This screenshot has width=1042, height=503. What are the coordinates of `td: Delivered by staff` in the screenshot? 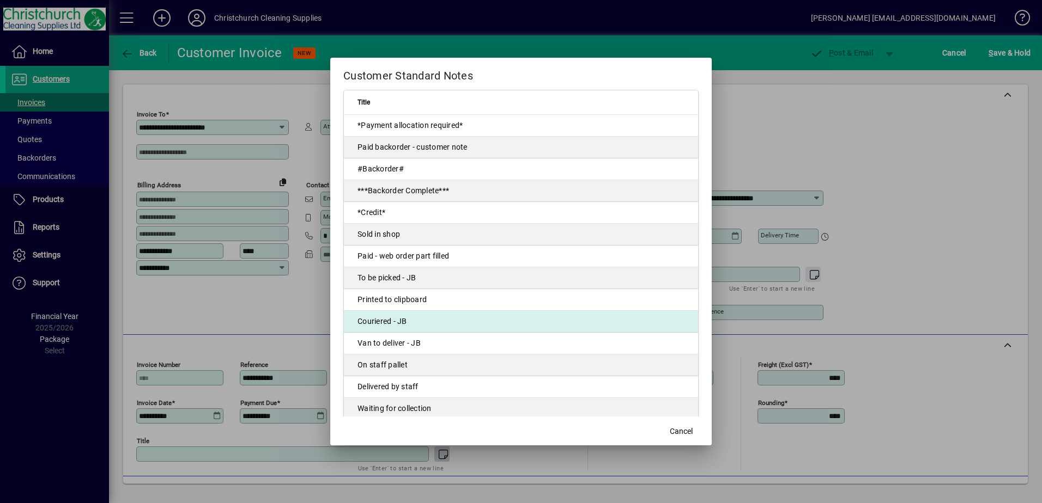 It's located at (521, 387).